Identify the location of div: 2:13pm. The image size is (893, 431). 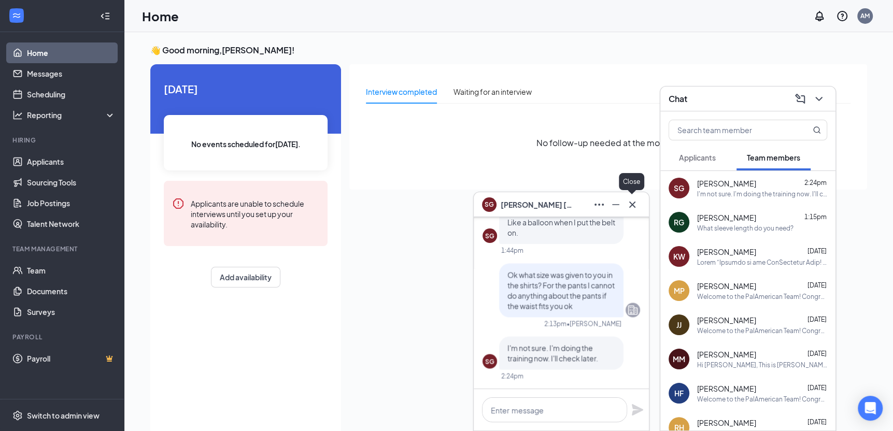
(555, 323).